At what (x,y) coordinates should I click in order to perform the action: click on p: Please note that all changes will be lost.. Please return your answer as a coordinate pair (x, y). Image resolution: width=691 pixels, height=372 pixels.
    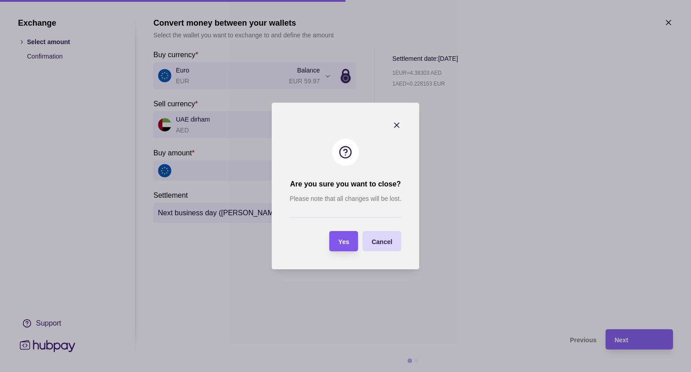
    Looking at the image, I should click on (346, 198).